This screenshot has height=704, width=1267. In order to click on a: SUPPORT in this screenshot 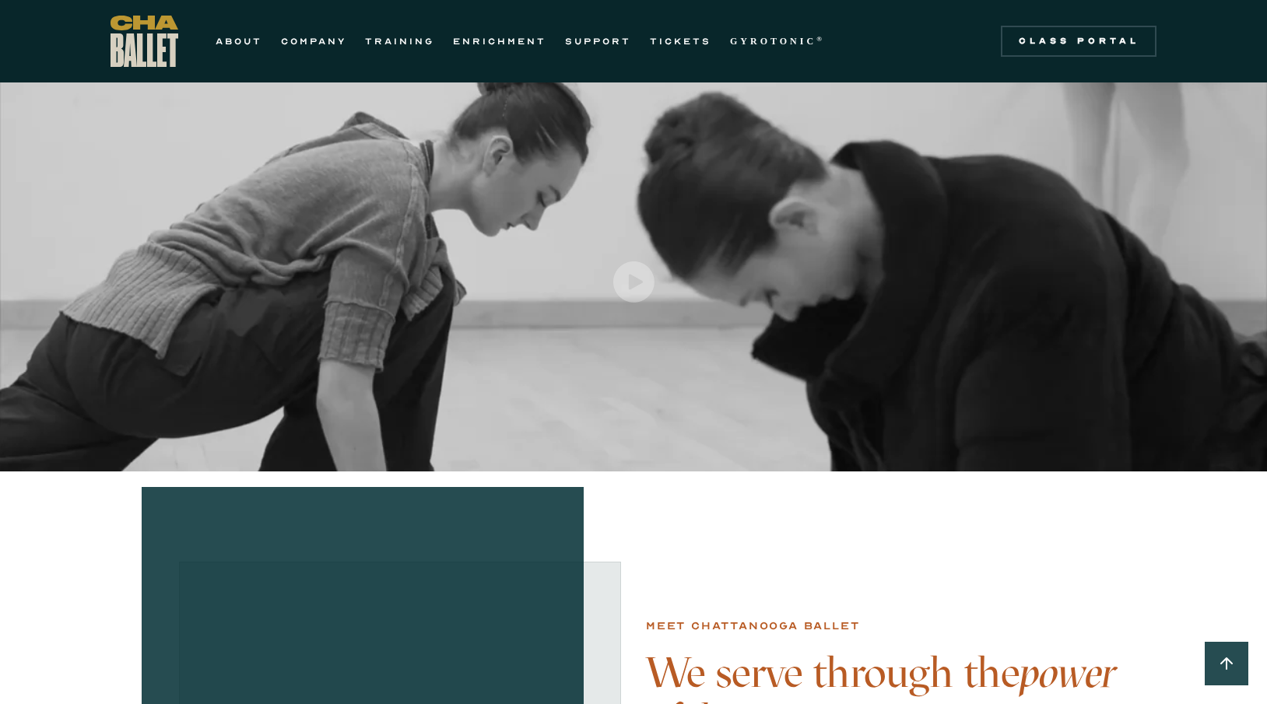, I will do `click(598, 41)`.